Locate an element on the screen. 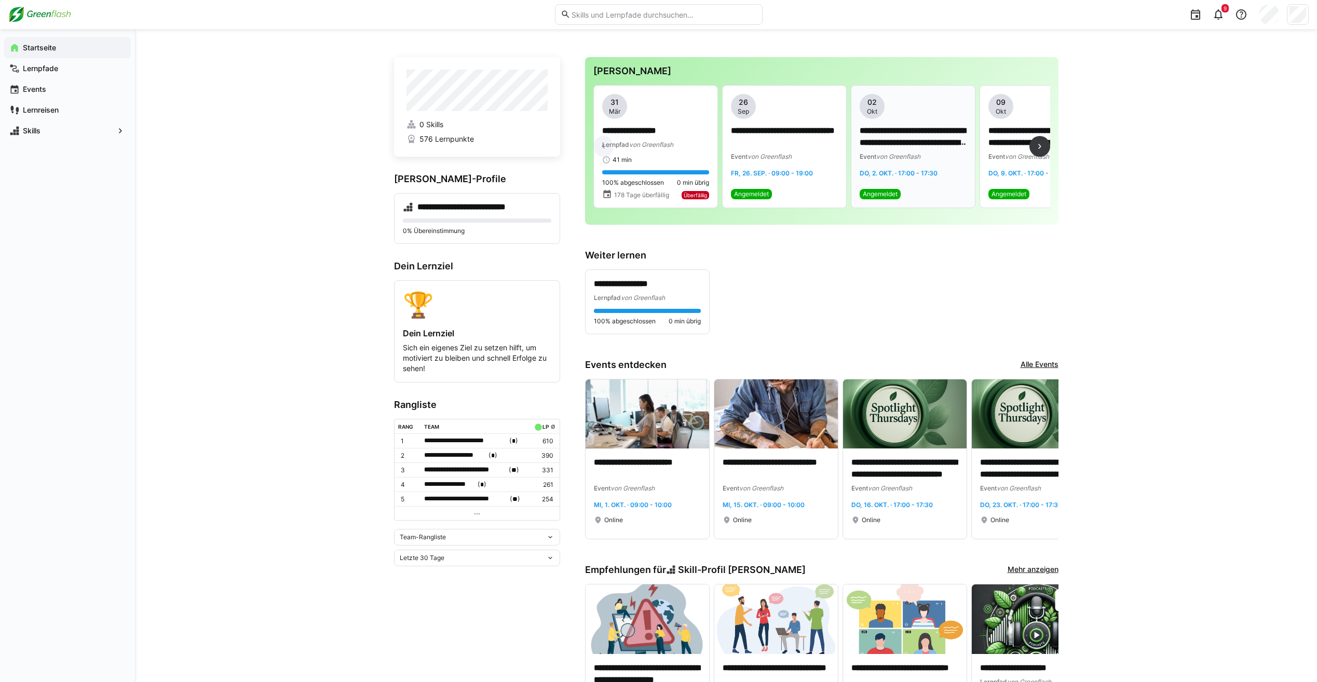 The image size is (1317, 682). p: 5 is located at coordinates (408, 499).